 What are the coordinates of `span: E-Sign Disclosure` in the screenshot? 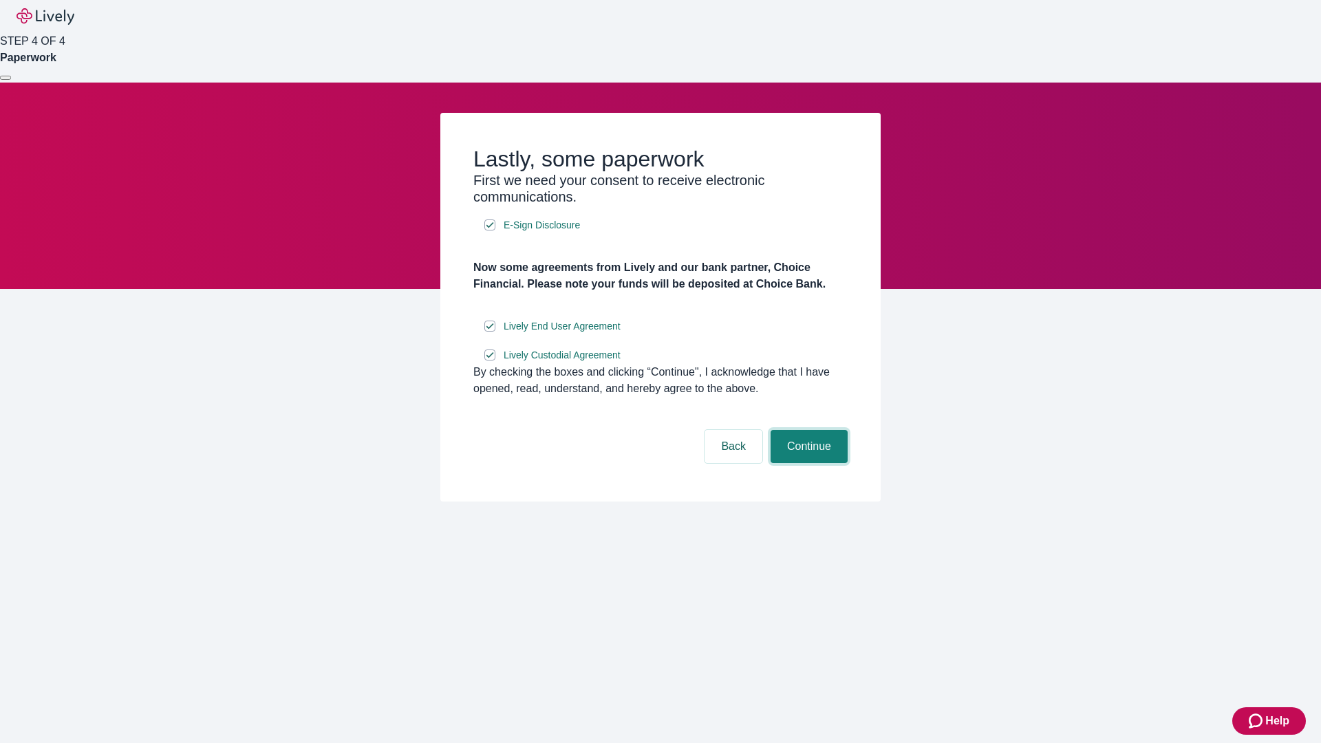 It's located at (541, 225).